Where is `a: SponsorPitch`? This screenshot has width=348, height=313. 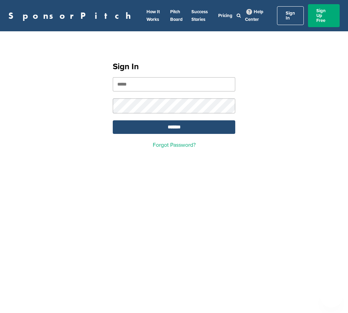
a: SponsorPitch is located at coordinates (72, 16).